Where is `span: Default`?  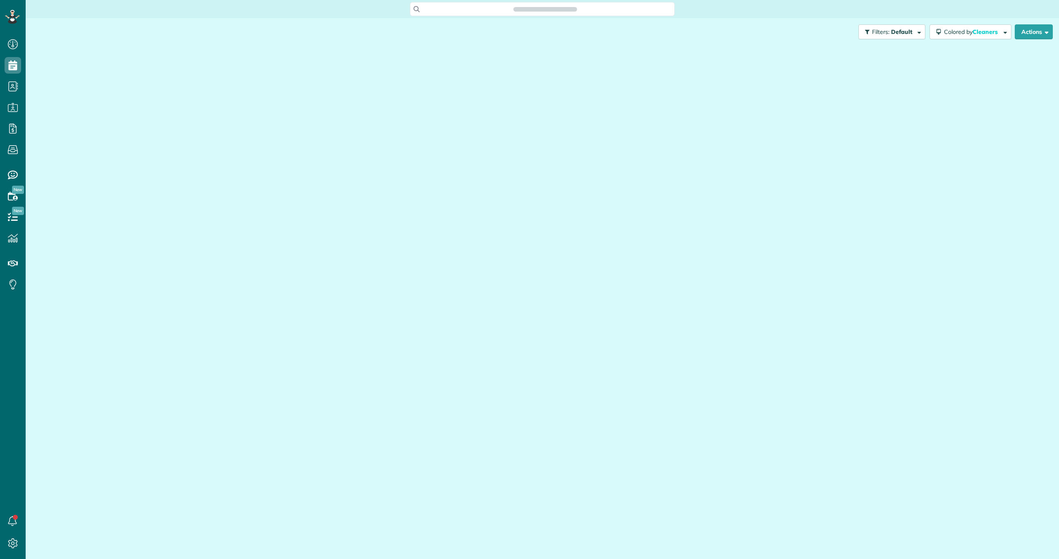
span: Default is located at coordinates (901, 32).